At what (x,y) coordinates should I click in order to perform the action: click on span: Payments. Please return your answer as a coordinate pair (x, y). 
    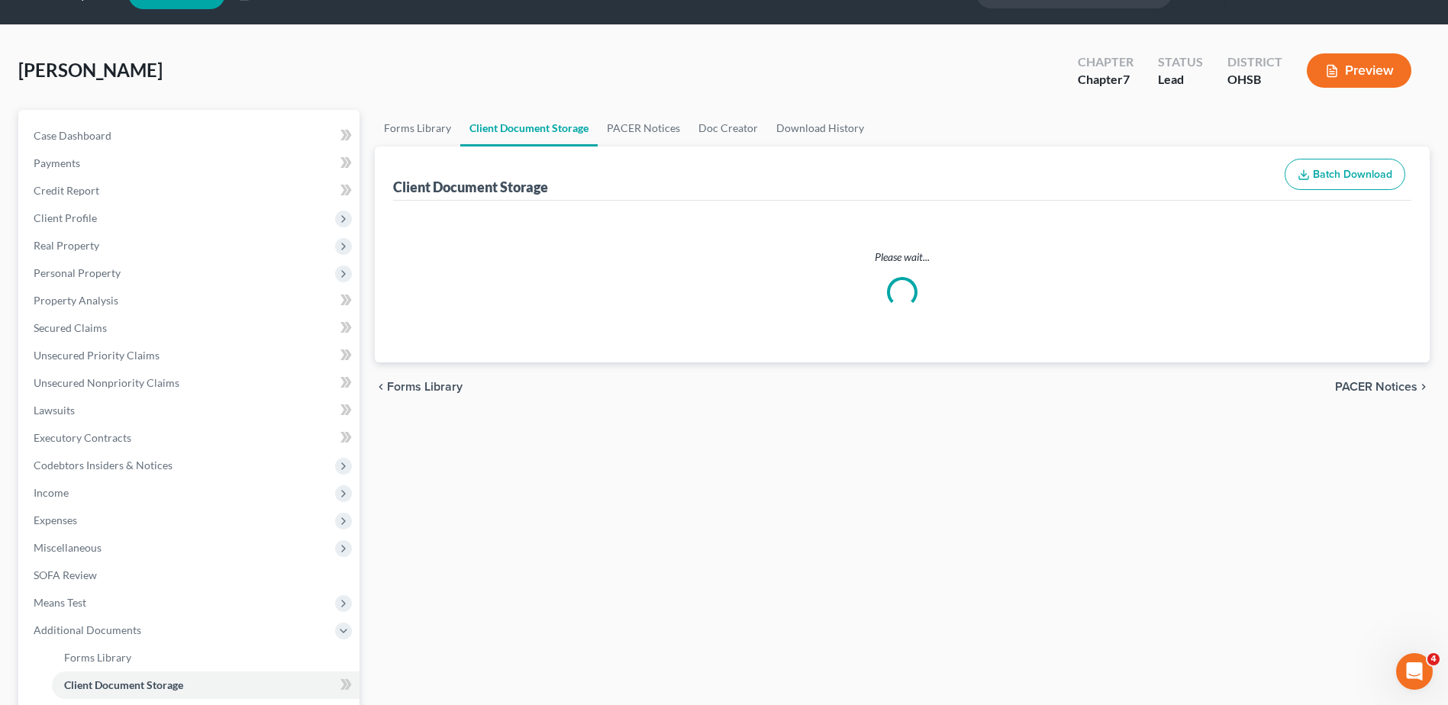
    Looking at the image, I should click on (56, 163).